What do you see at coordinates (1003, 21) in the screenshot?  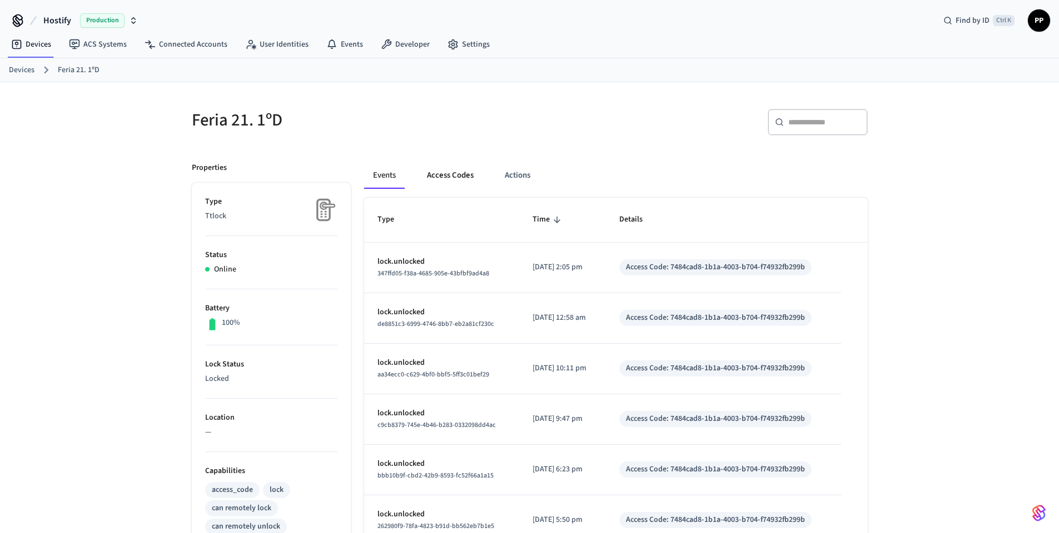 I see `span: Ctrl K` at bounding box center [1003, 21].